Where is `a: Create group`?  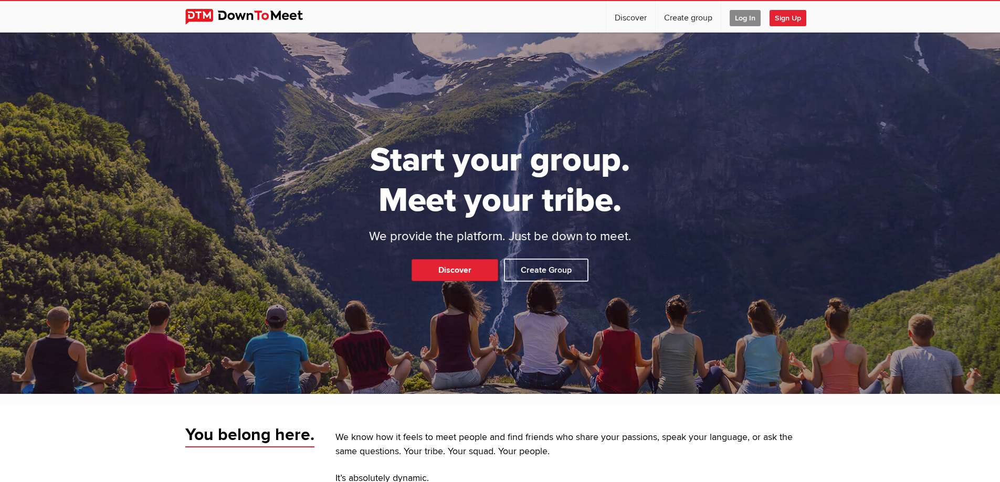 a: Create group is located at coordinates (688, 17).